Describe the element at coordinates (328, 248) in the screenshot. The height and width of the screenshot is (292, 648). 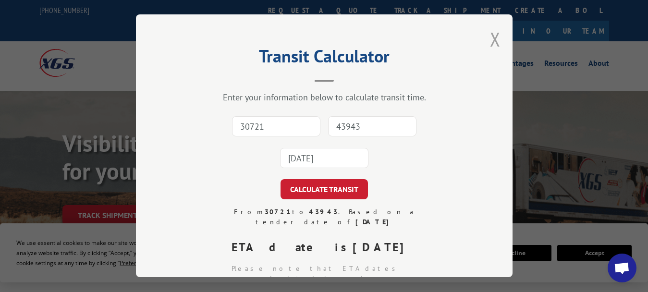
I see `div: ETA date is` at that location.